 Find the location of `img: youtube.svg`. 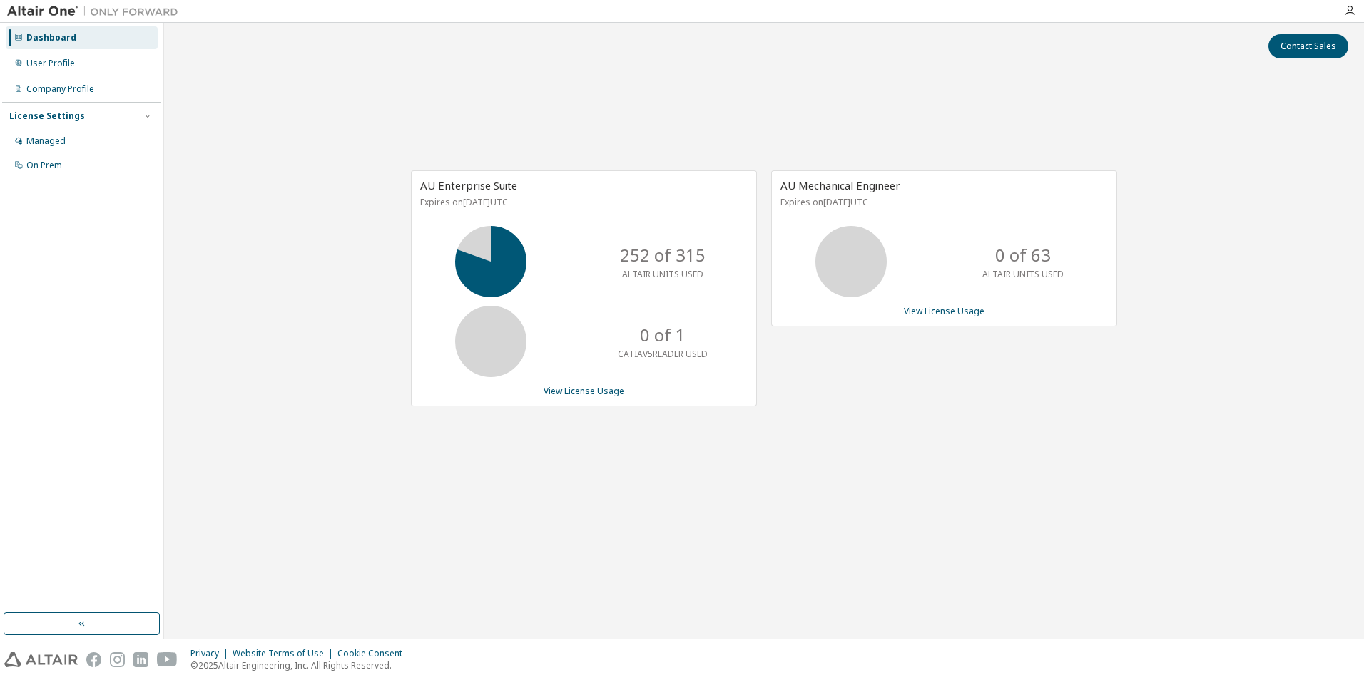

img: youtube.svg is located at coordinates (167, 660).